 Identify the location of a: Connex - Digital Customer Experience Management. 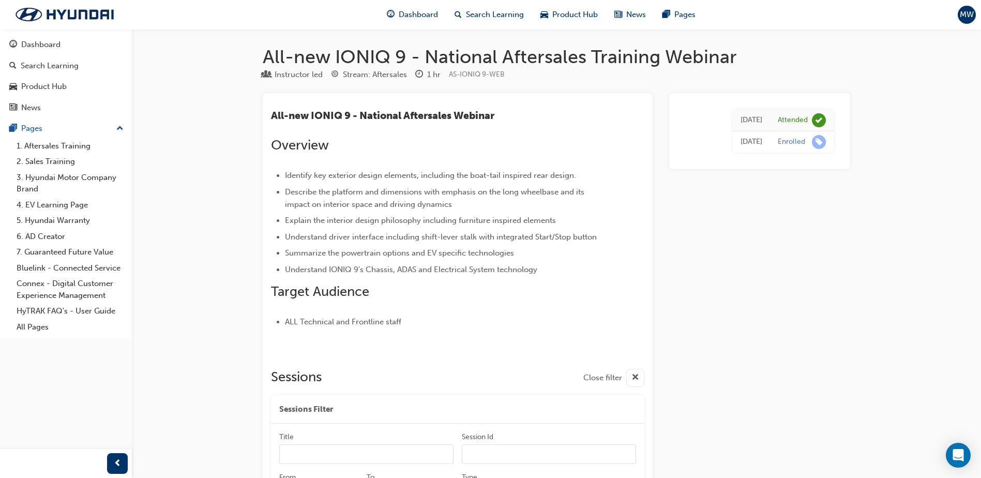
(70, 289).